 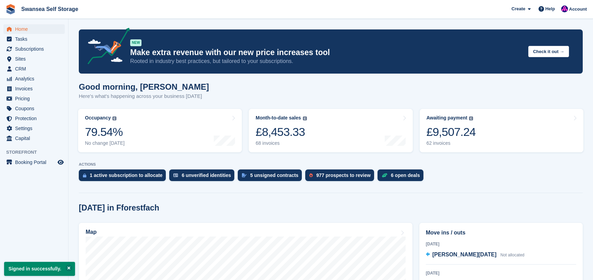 What do you see at coordinates (11, 9) in the screenshot?
I see `img: stora-icon-8386f47178a22dfd0bd8f6a31ec36ba5ce8667c1dd55bd0f319d3a0aa187defe.svg` at bounding box center [11, 9].